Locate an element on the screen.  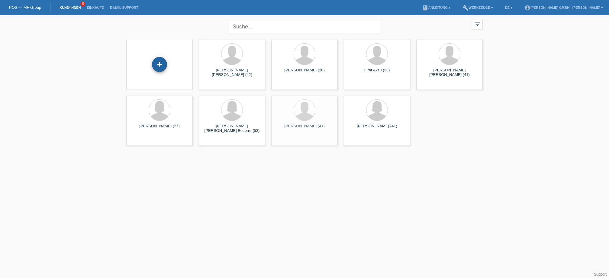
a: Einkäufe is located at coordinates (95, 8).